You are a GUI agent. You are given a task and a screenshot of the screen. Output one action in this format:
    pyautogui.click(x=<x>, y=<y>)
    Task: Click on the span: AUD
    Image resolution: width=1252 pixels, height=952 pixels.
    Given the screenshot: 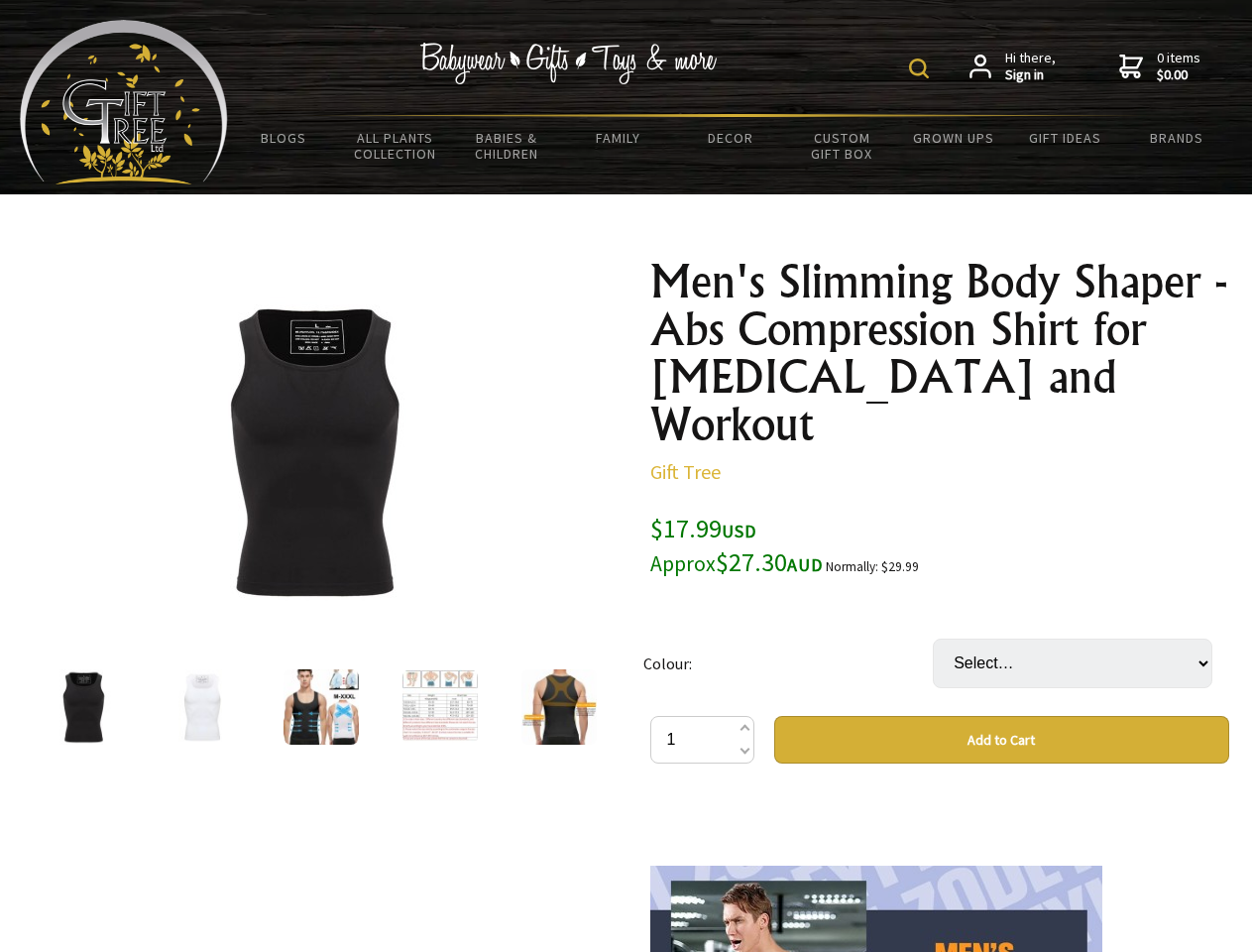 What is the action you would take?
    pyautogui.click(x=805, y=564)
    